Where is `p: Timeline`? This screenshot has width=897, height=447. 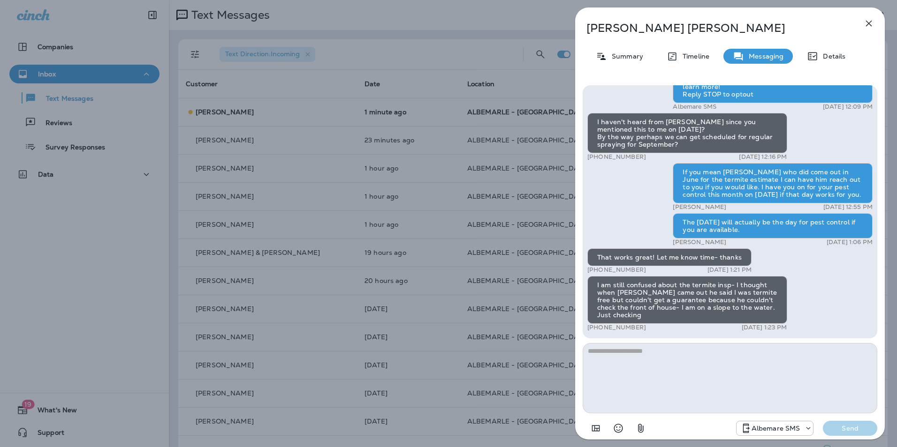
p: Timeline is located at coordinates (693, 56).